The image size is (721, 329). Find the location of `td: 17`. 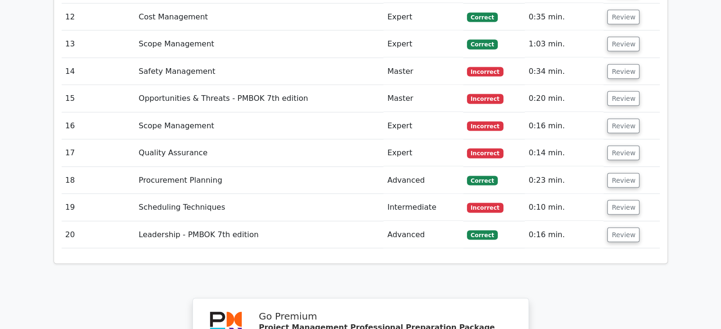

td: 17 is located at coordinates (98, 153).